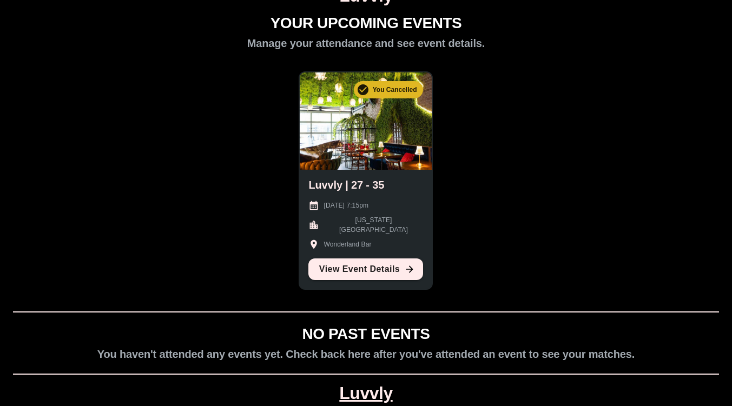  What do you see at coordinates (395, 90) in the screenshot?
I see `span: You Cancelled` at bounding box center [395, 90].